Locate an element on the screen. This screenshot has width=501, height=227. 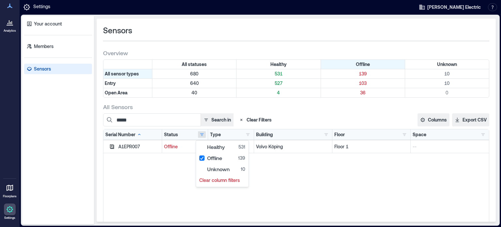
div: All sensor types is located at coordinates (128, 74).